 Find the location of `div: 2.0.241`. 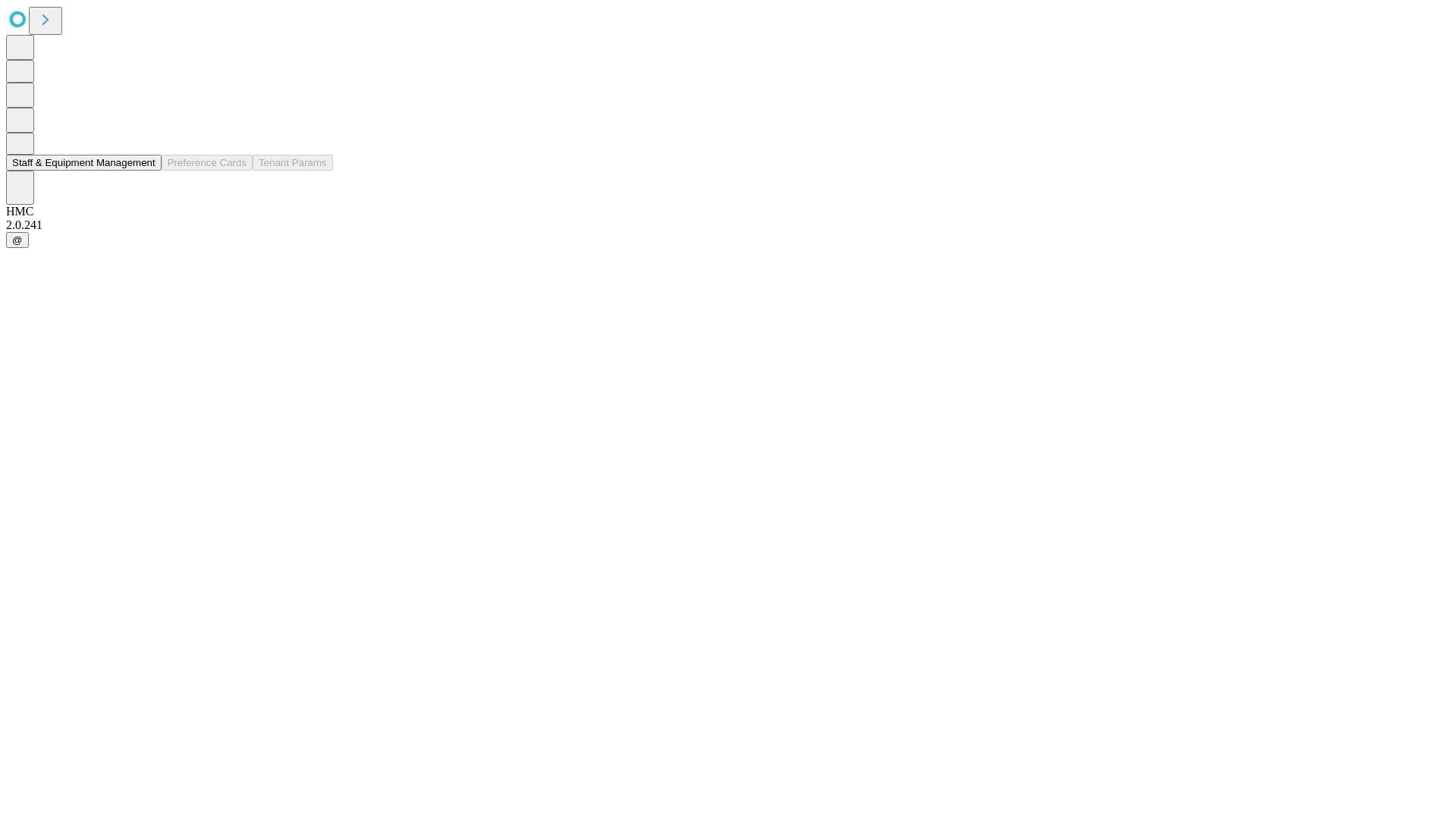

div: 2.0.241 is located at coordinates (728, 225).